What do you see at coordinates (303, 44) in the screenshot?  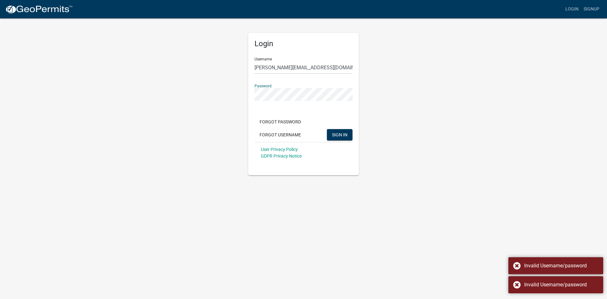 I see `h5: Login` at bounding box center [303, 44].